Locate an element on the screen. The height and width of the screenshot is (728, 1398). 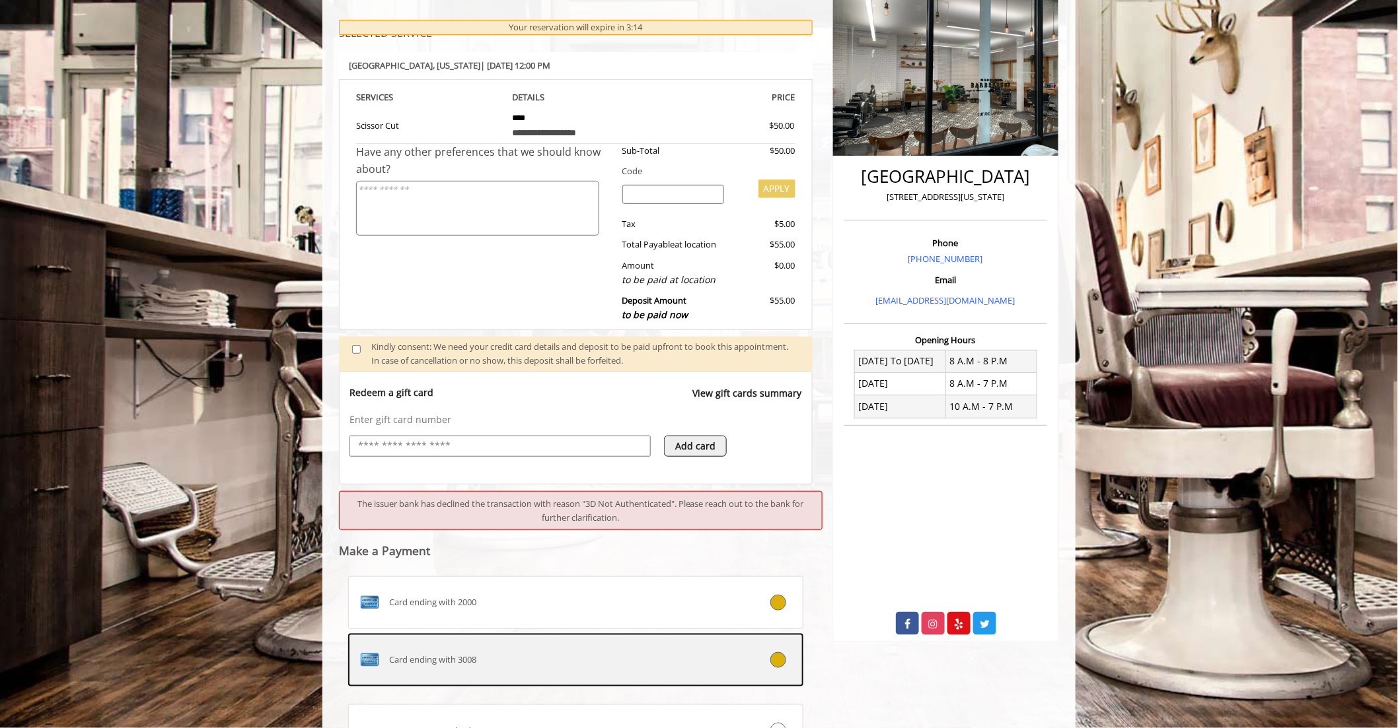
label: Make a Payment is located at coordinates (384, 551).